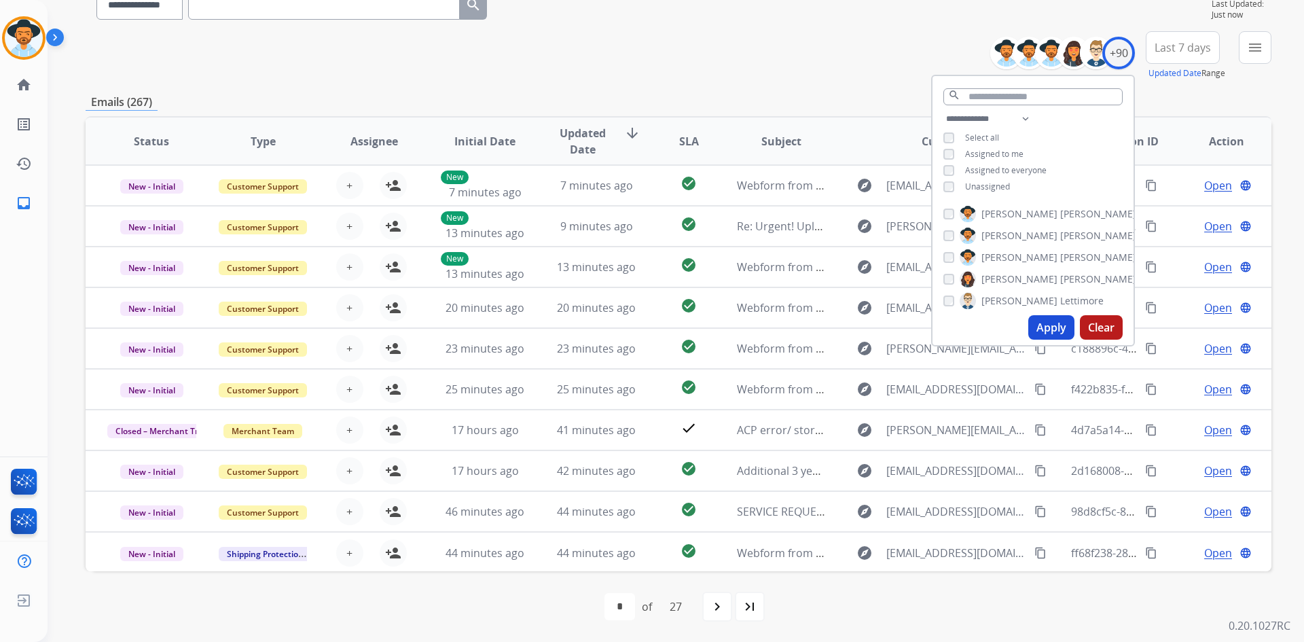 Image resolution: width=1304 pixels, height=642 pixels. I want to click on button: Updated Date, so click(1175, 73).